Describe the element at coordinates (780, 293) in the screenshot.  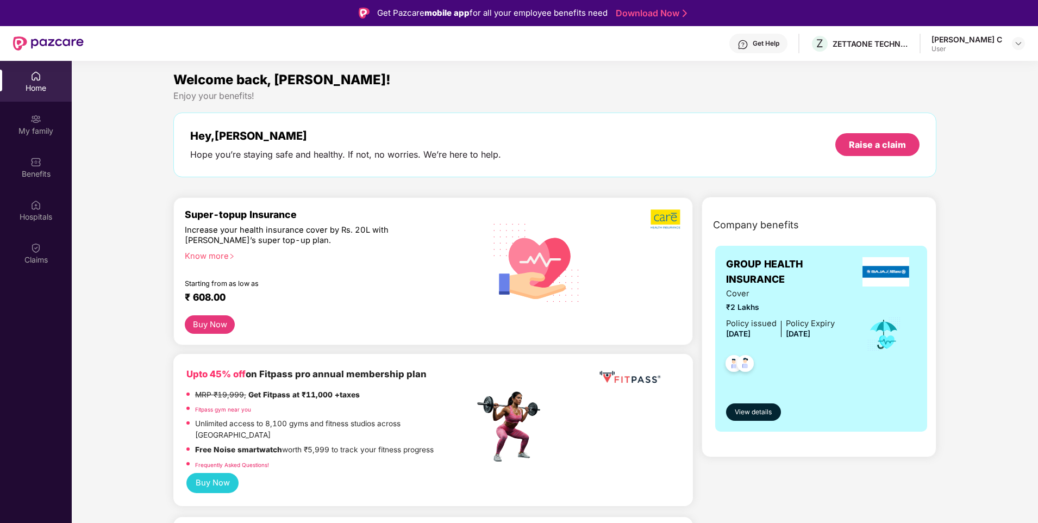
I see `span: Cover` at that location.